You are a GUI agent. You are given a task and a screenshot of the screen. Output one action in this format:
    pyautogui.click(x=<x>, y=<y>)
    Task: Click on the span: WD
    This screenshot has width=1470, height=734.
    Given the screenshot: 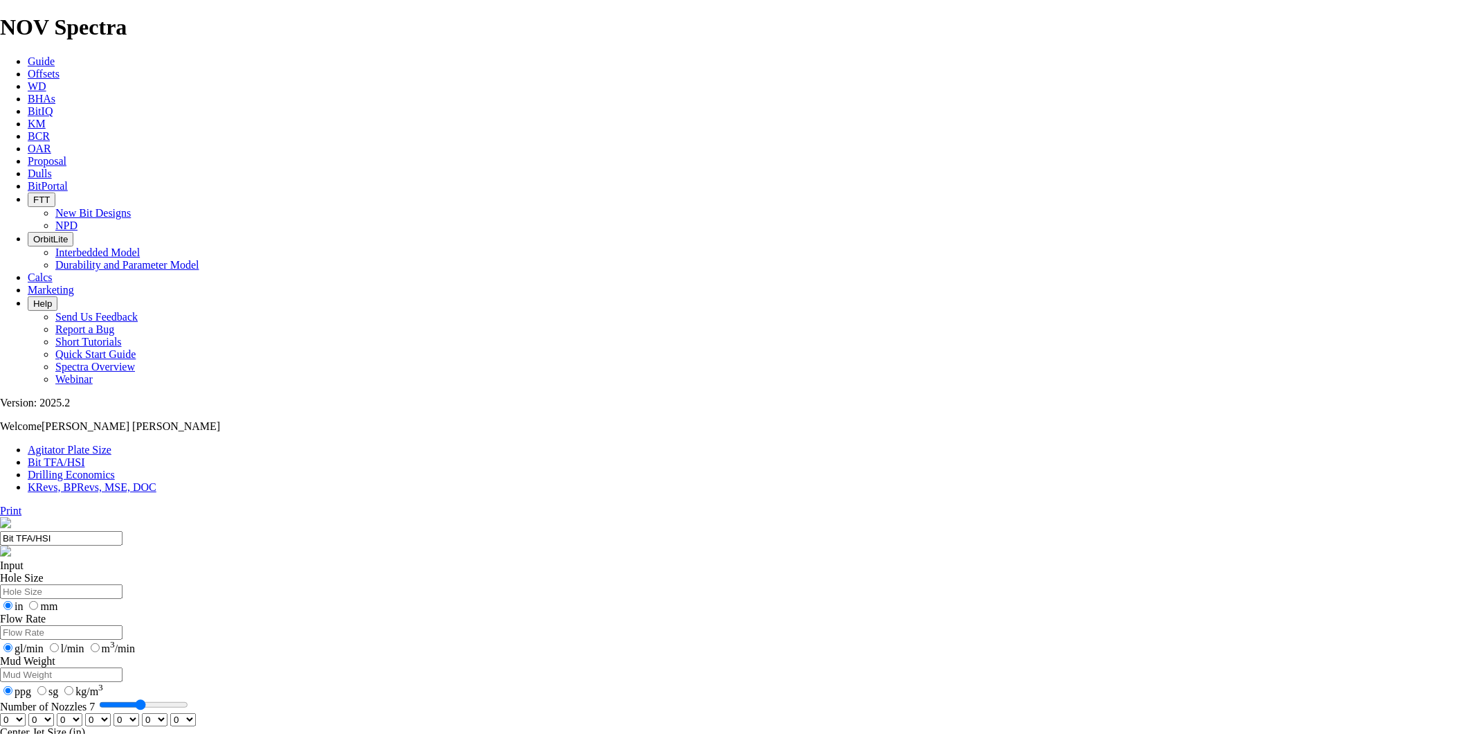 What is the action you would take?
    pyautogui.click(x=37, y=86)
    